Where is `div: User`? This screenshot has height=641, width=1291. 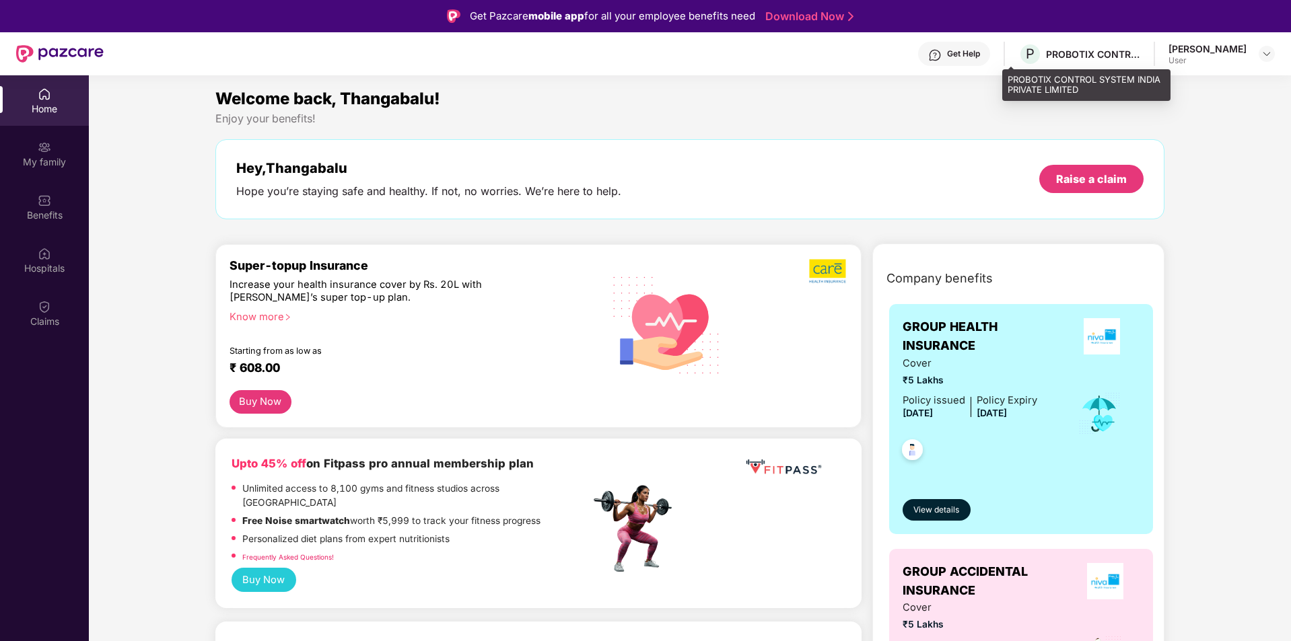 div: User is located at coordinates (1208, 61).